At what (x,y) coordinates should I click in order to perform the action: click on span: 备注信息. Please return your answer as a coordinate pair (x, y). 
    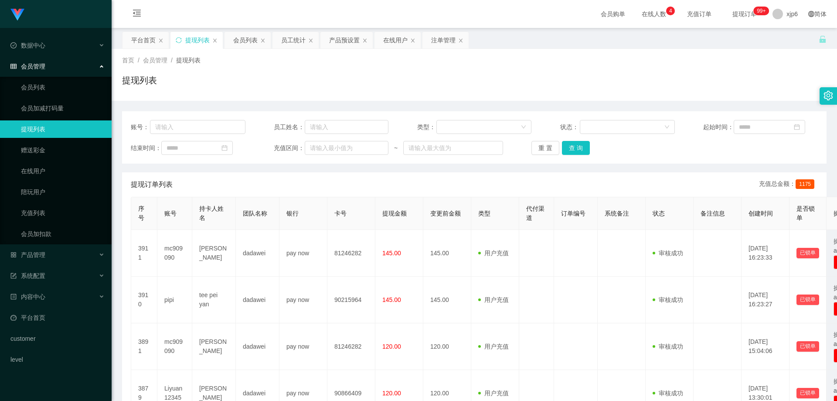
    Looking at the image, I should click on (713, 213).